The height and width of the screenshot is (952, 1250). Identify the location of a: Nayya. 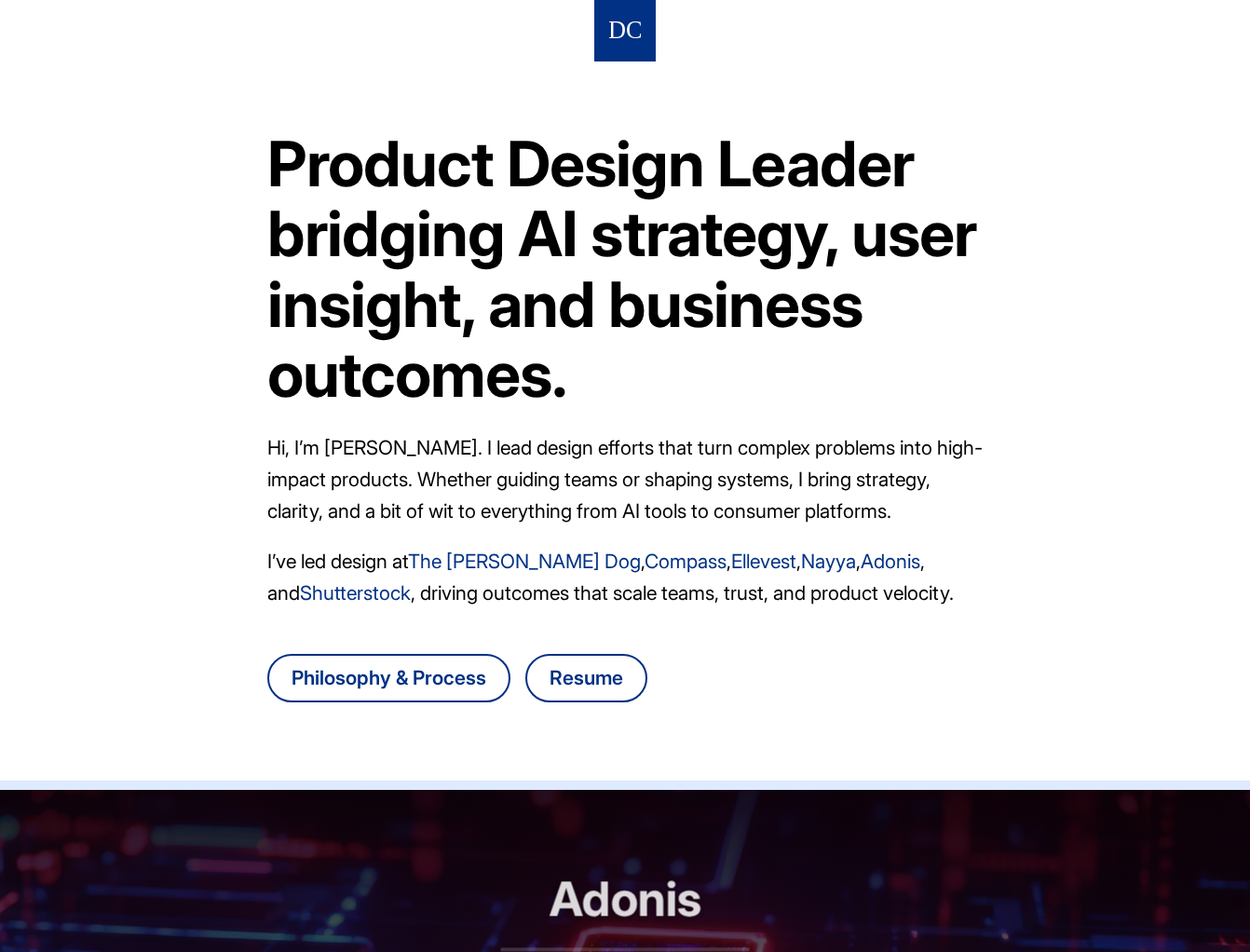
(828, 560).